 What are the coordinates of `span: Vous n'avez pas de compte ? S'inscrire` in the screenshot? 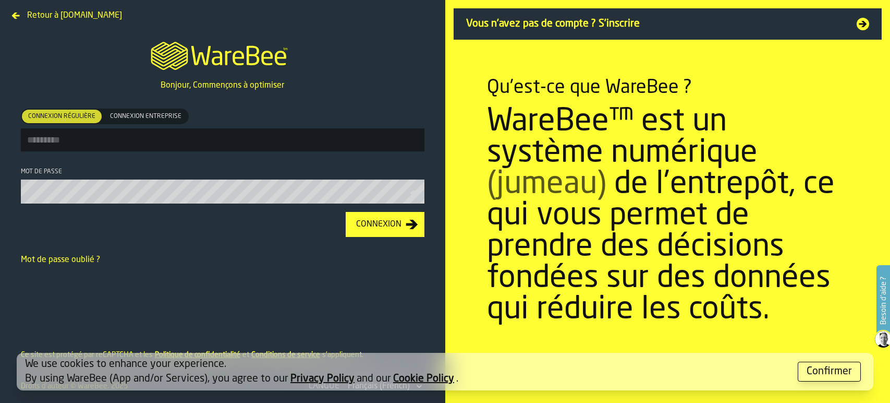 It's located at (655, 24).